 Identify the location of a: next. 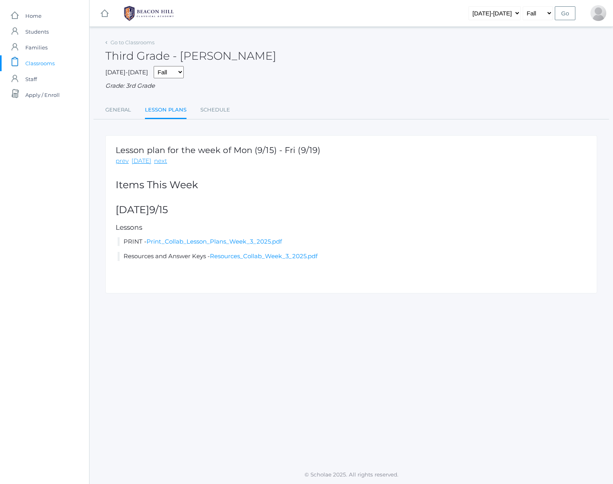
(160, 161).